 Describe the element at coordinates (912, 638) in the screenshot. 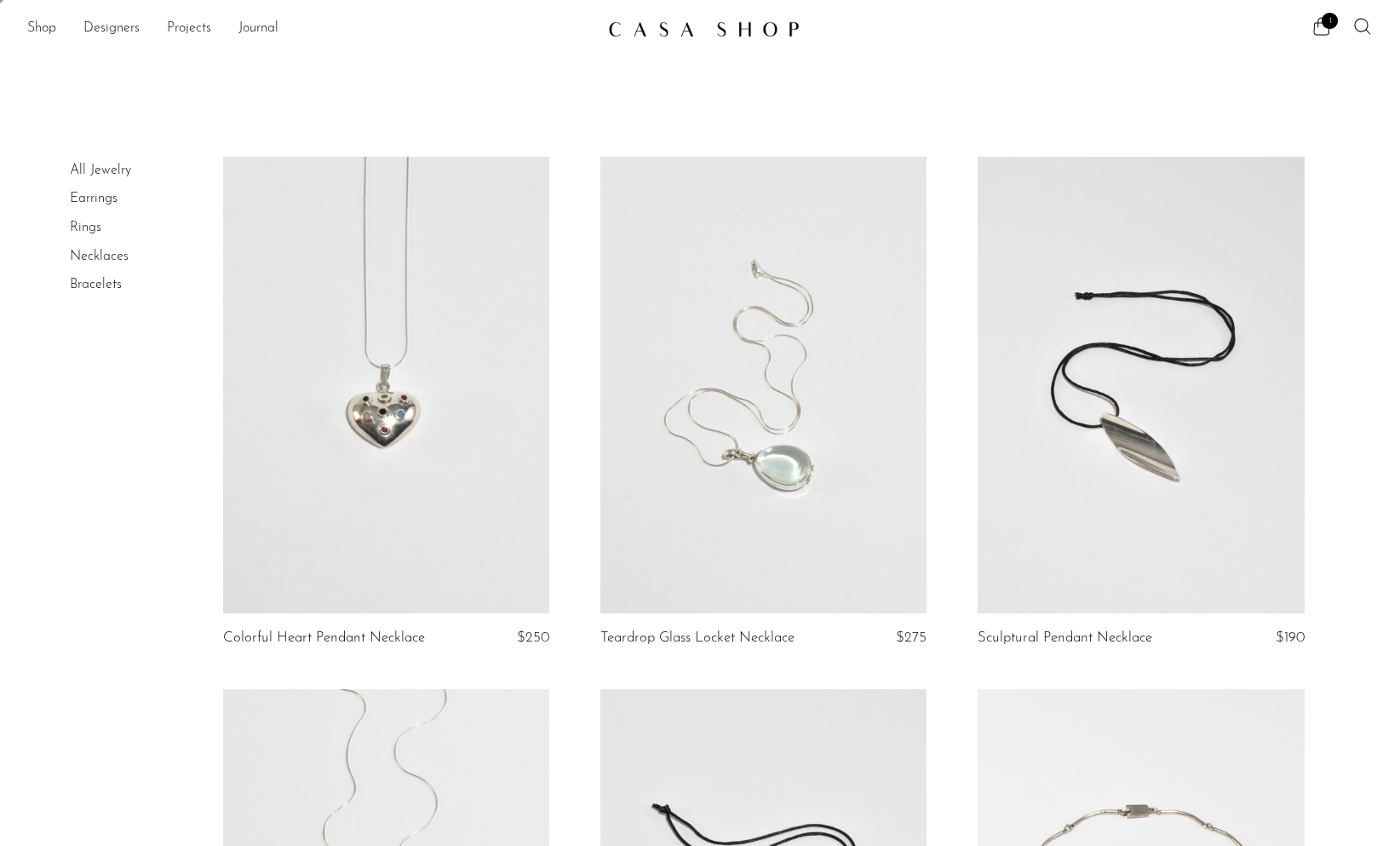

I see `span: $275` at that location.